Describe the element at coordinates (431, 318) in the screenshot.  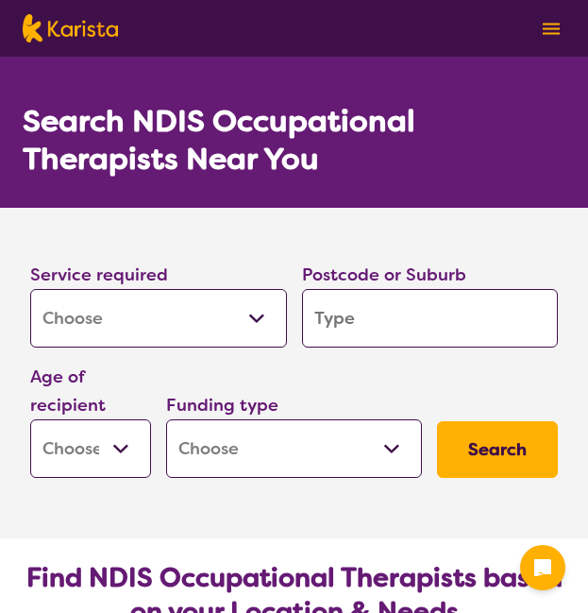
I see `input: Type` at that location.